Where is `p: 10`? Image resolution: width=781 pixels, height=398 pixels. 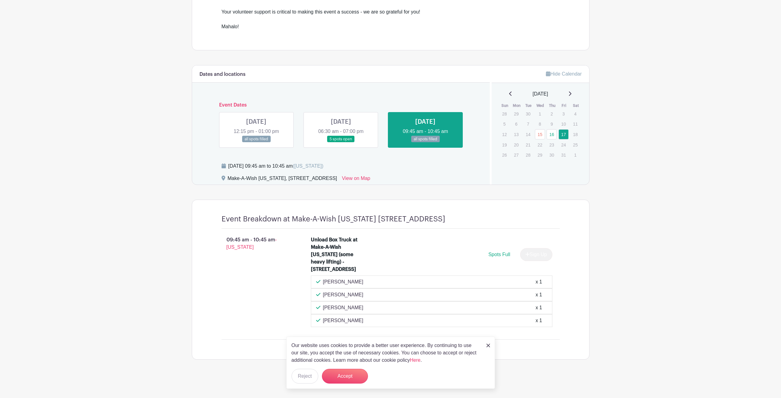
p: 10 is located at coordinates (563, 124).